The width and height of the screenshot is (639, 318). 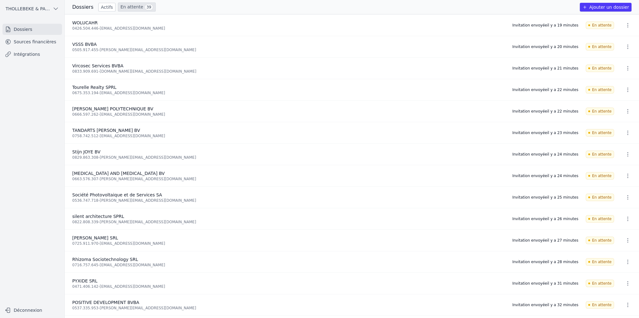 What do you see at coordinates (546, 25) in the screenshot?
I see `div: Invitation envoyée il y a 19 minutes` at bounding box center [546, 25].